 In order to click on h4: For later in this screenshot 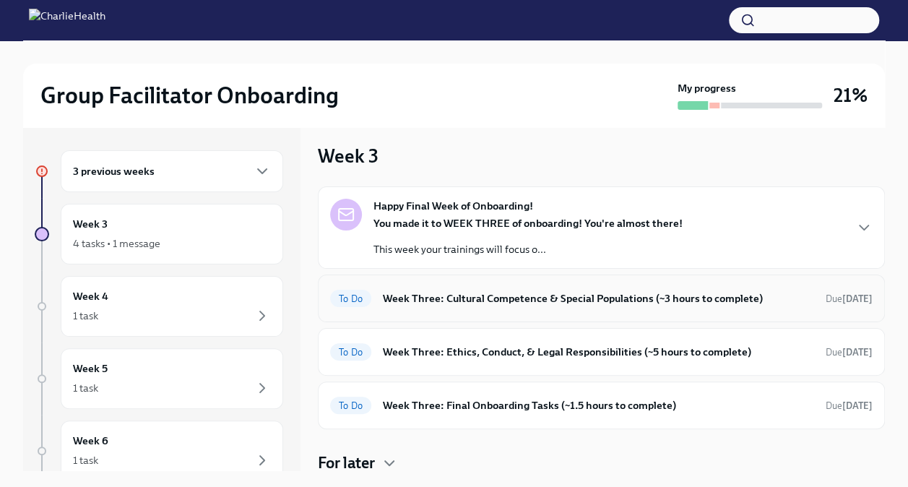, I will do `click(346, 463)`.